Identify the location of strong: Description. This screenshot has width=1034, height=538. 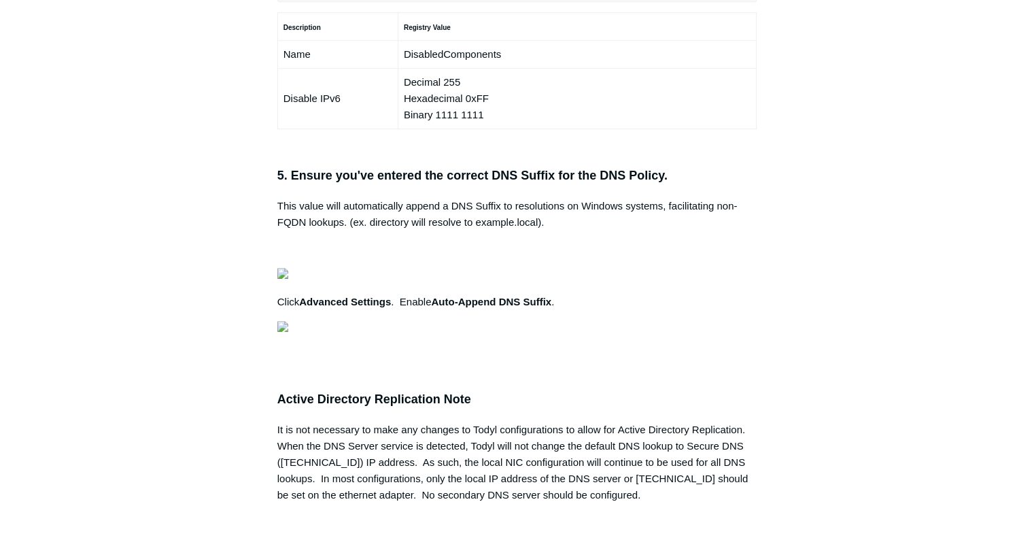
(302, 27).